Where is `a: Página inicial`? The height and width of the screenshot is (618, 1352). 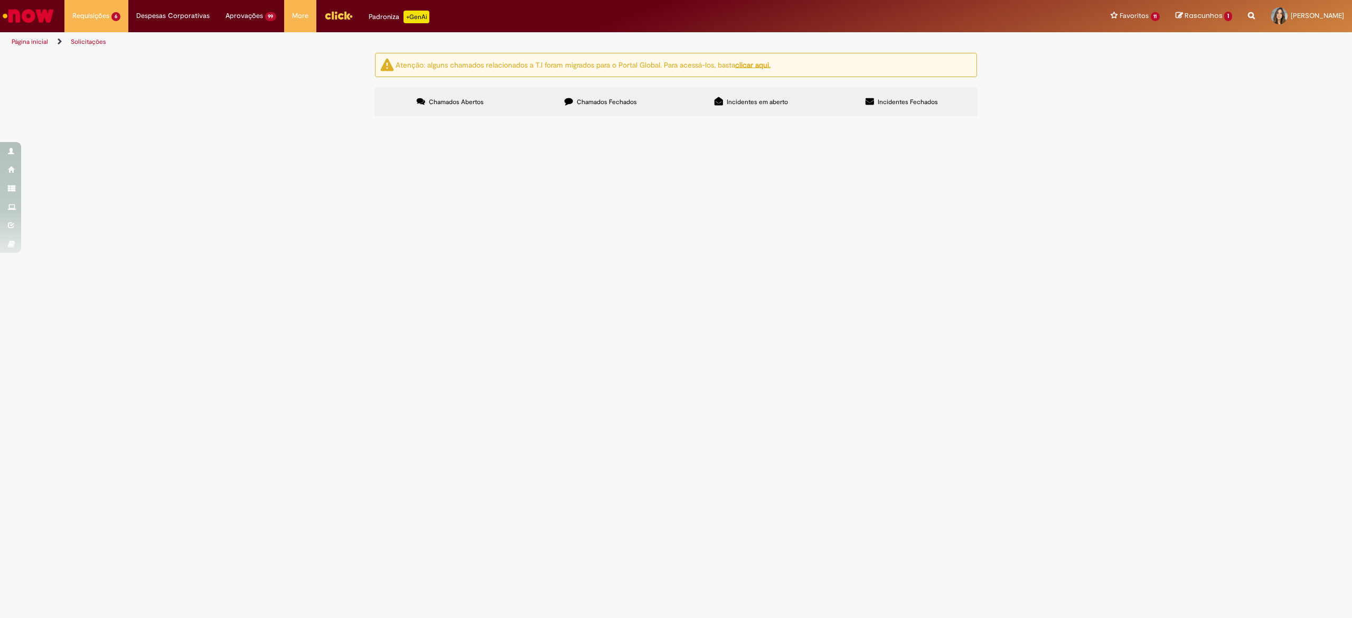 a: Página inicial is located at coordinates (30, 42).